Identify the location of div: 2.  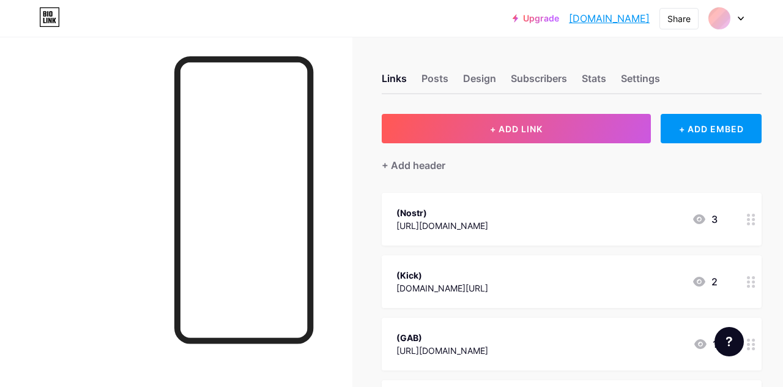
(705, 281).